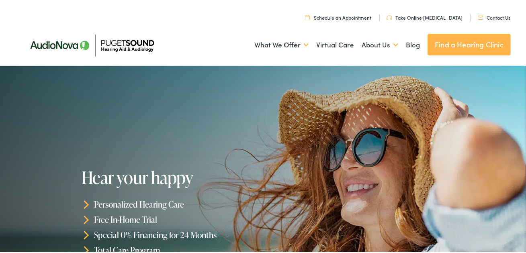 Image resolution: width=526 pixels, height=253 pixels. What do you see at coordinates (338, 16) in the screenshot?
I see `a: Schedule an Appointment` at bounding box center [338, 16].